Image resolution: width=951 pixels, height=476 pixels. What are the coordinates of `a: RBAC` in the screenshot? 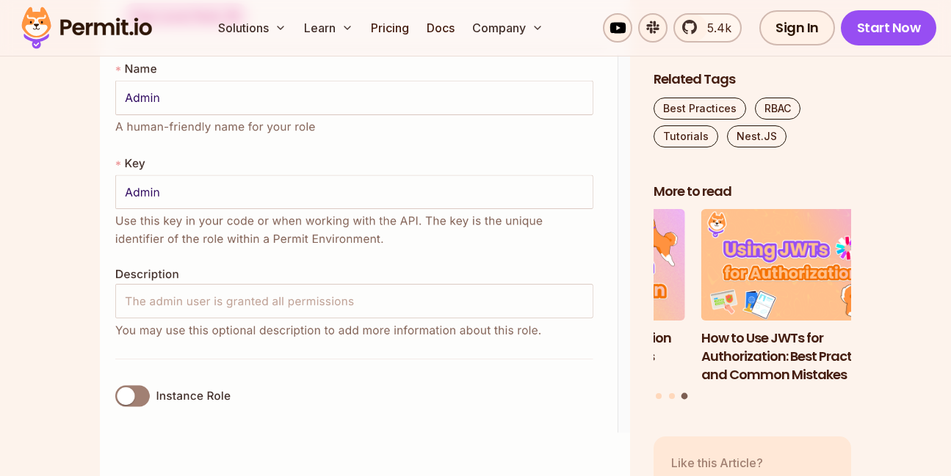 It's located at (777, 109).